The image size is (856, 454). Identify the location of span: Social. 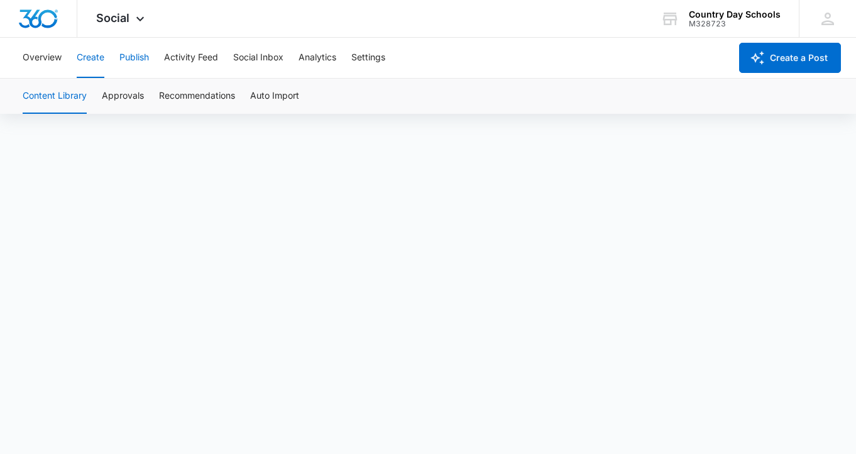
(113, 18).